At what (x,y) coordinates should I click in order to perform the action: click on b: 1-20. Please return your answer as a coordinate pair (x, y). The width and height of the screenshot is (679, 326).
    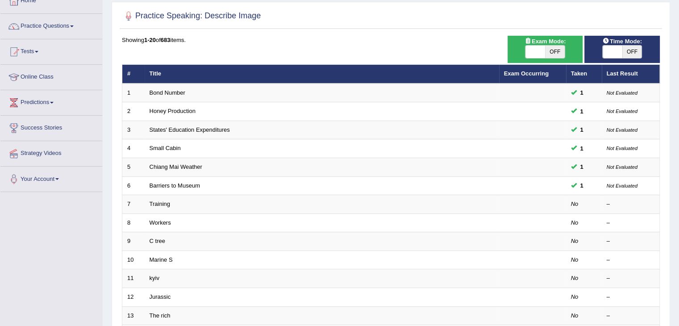
    Looking at the image, I should click on (150, 40).